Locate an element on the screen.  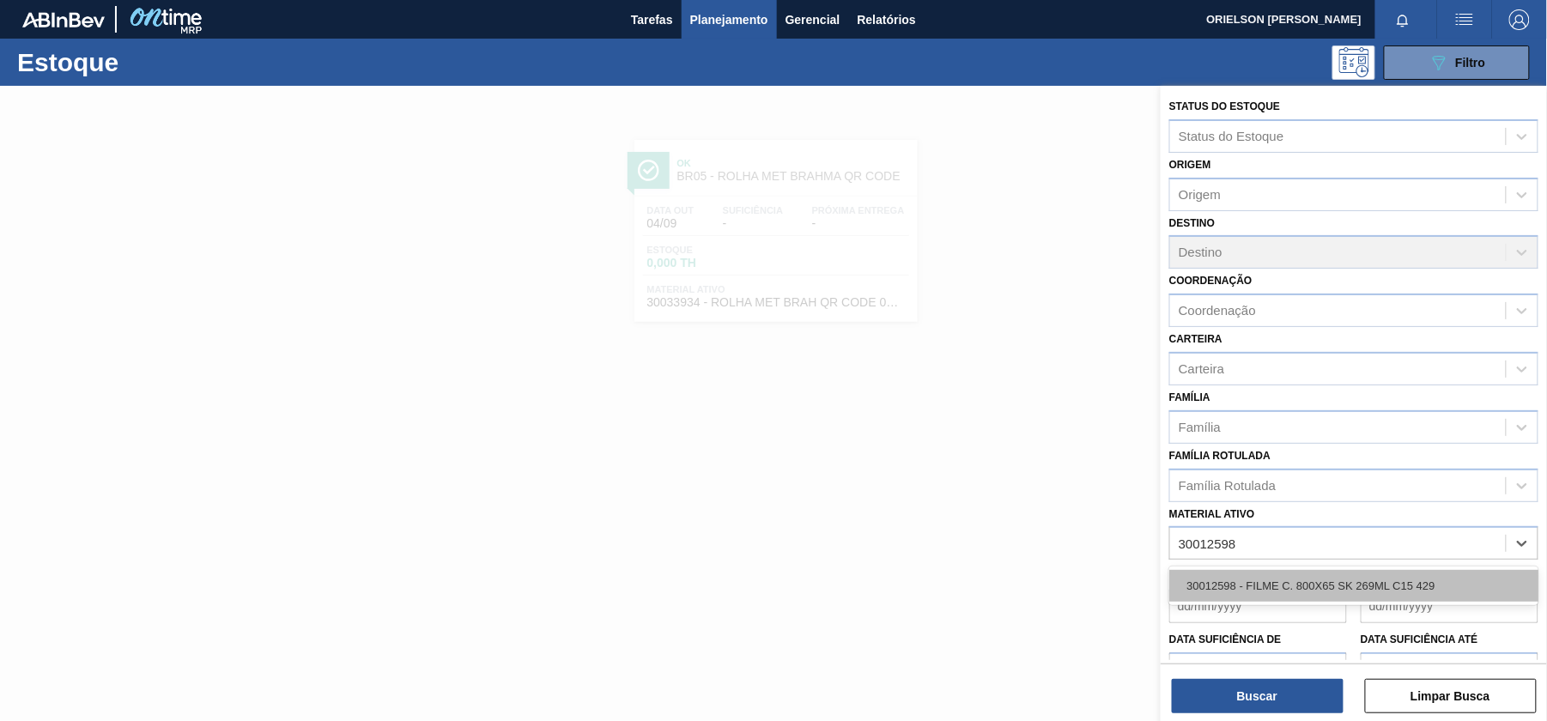
button: Filtro is located at coordinates (1457, 63).